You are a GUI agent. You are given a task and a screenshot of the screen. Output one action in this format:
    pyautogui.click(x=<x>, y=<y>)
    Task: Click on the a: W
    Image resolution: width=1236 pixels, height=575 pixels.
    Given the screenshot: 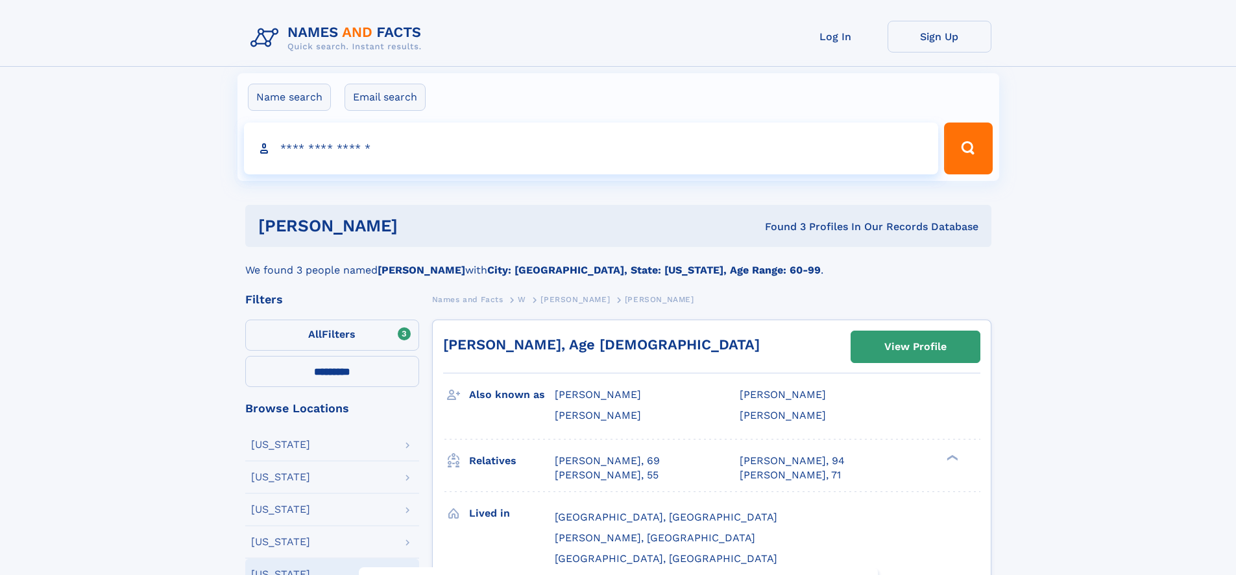 What is the action you would take?
    pyautogui.click(x=522, y=299)
    